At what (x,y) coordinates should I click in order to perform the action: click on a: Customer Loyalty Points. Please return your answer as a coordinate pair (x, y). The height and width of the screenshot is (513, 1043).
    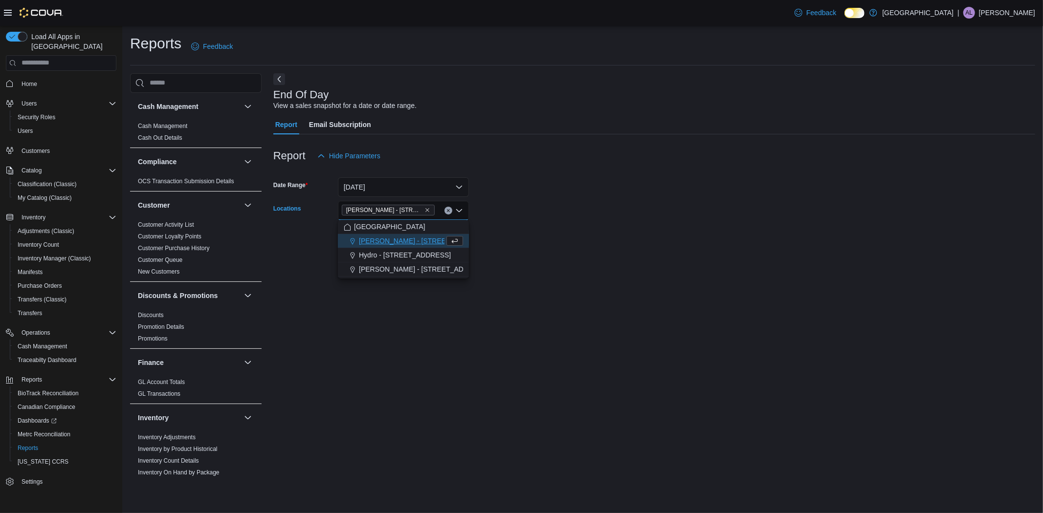
    Looking at the image, I should click on (170, 237).